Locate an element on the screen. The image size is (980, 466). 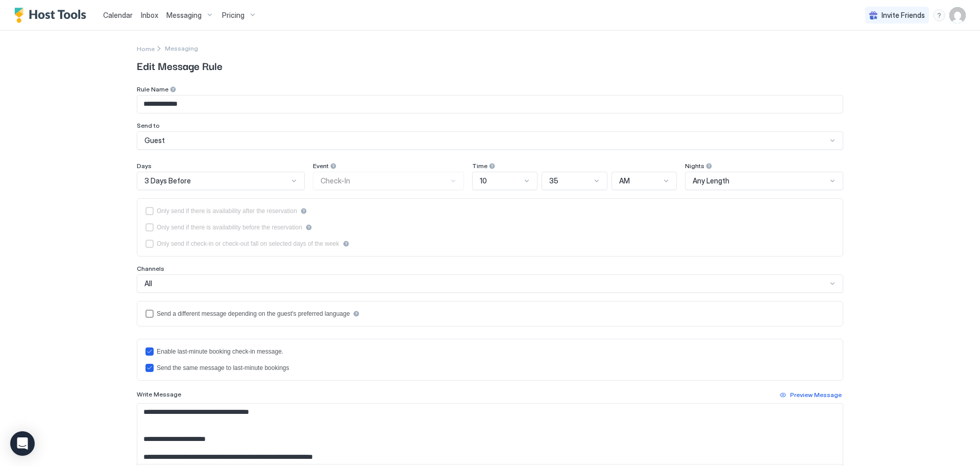
div: beforeReservation is located at coordinates (490, 227).